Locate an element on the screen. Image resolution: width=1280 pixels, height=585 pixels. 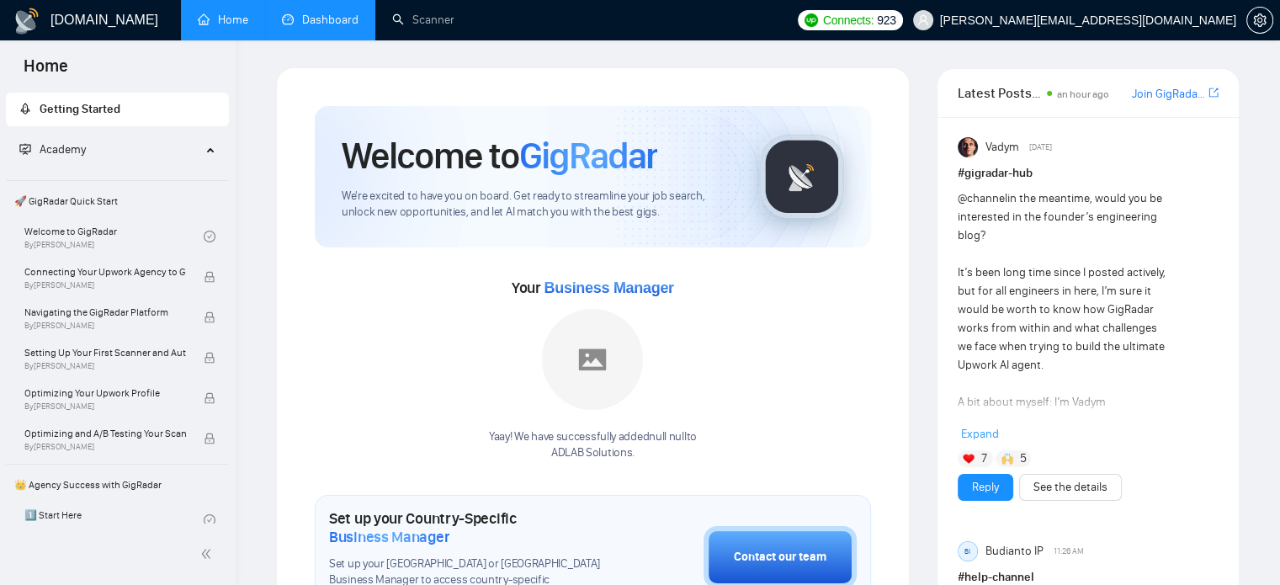
span: Your is located at coordinates (592, 288).